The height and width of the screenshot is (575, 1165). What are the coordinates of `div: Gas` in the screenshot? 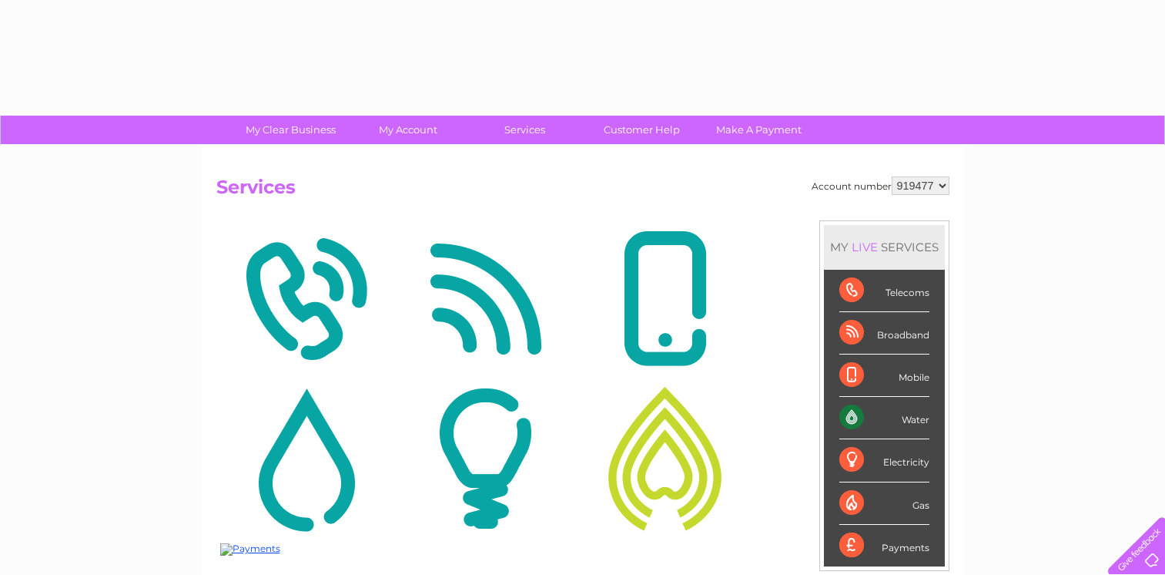 It's located at (884, 503).